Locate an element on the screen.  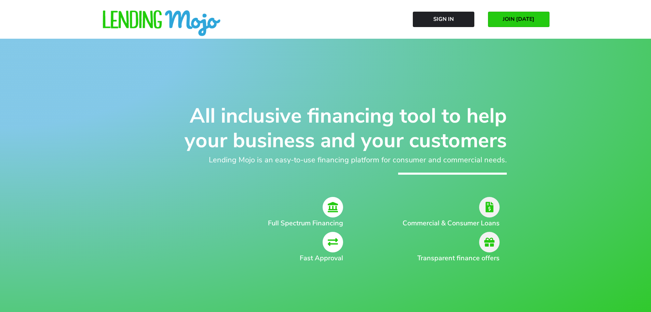
h2: Transparent finance offers is located at coordinates (446, 258).